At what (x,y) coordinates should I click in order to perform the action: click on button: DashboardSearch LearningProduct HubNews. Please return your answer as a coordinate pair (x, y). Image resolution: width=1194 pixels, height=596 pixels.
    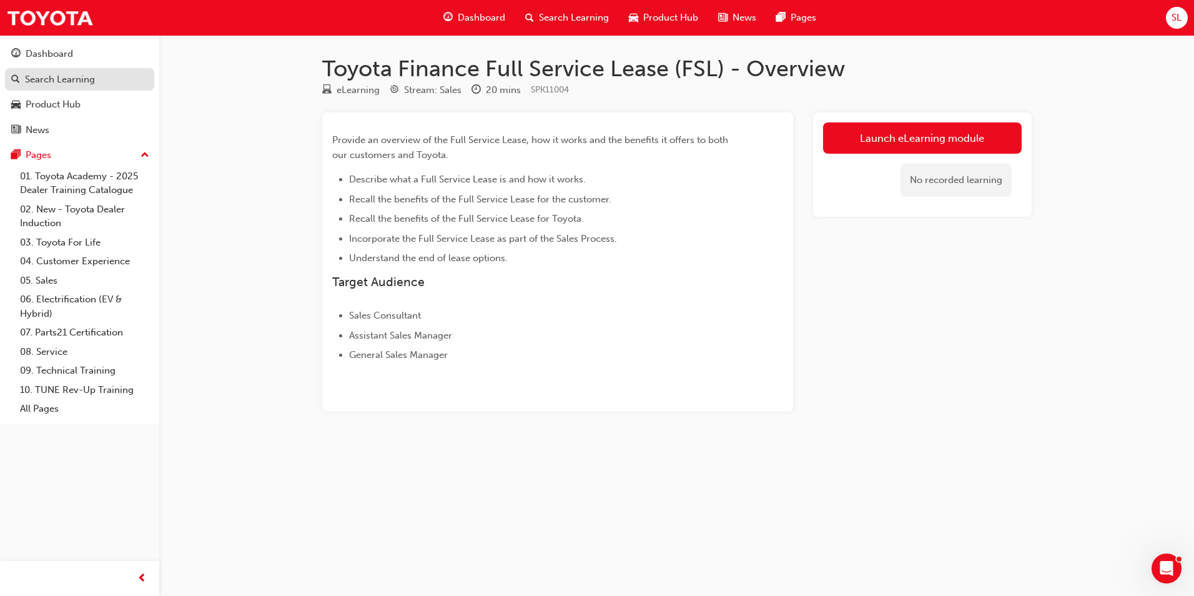
    Looking at the image, I should click on (79, 92).